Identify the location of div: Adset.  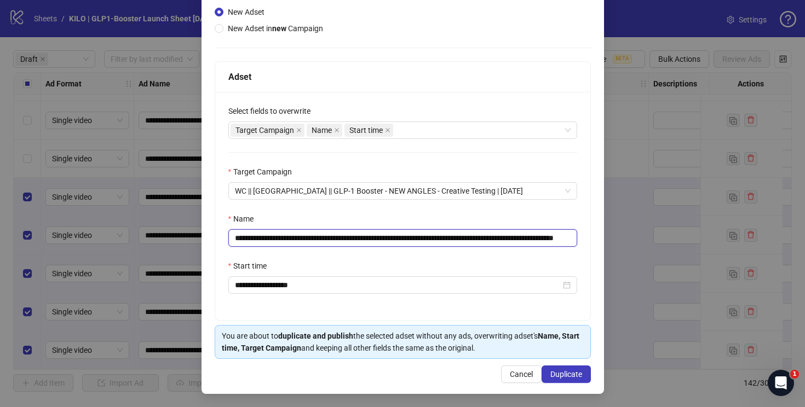
(403, 77).